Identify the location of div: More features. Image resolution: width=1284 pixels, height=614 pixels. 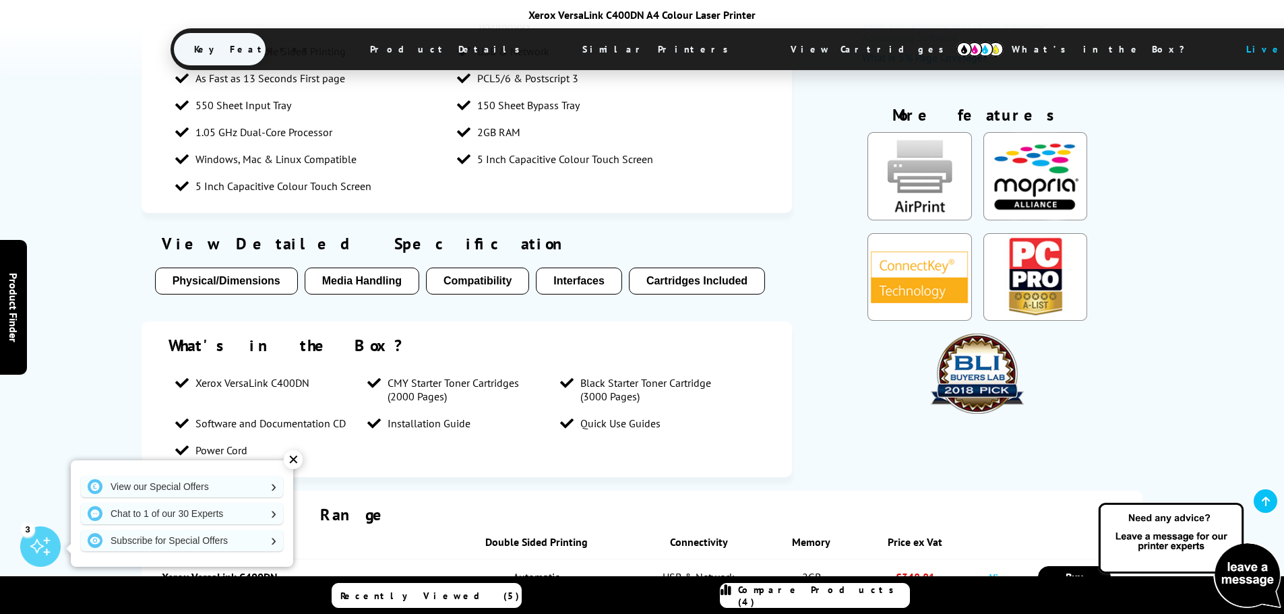
(978, 118).